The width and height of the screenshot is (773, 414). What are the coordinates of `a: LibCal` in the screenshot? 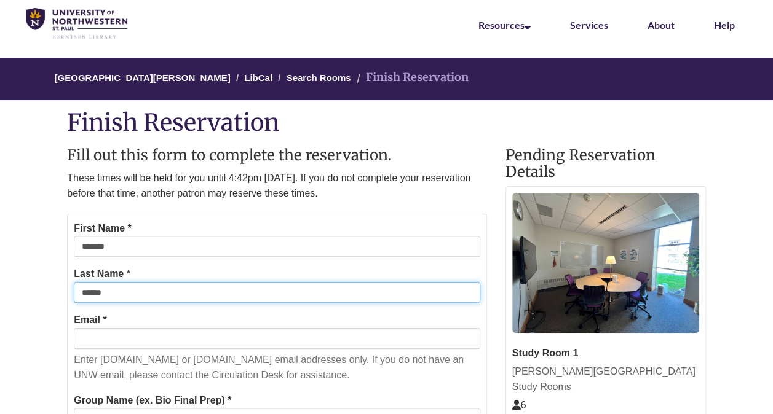 It's located at (258, 77).